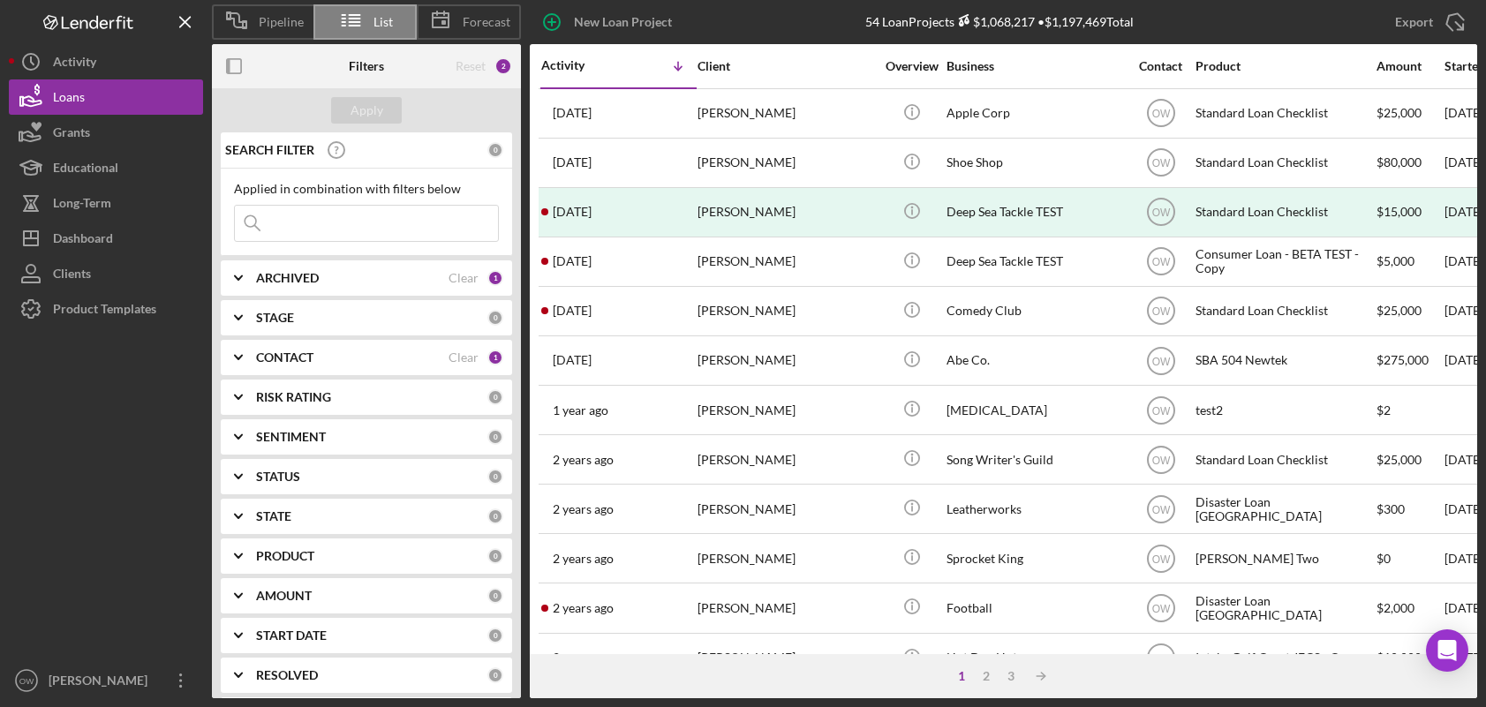 This screenshot has height=707, width=1486. I want to click on button: Clients, so click(106, 274).